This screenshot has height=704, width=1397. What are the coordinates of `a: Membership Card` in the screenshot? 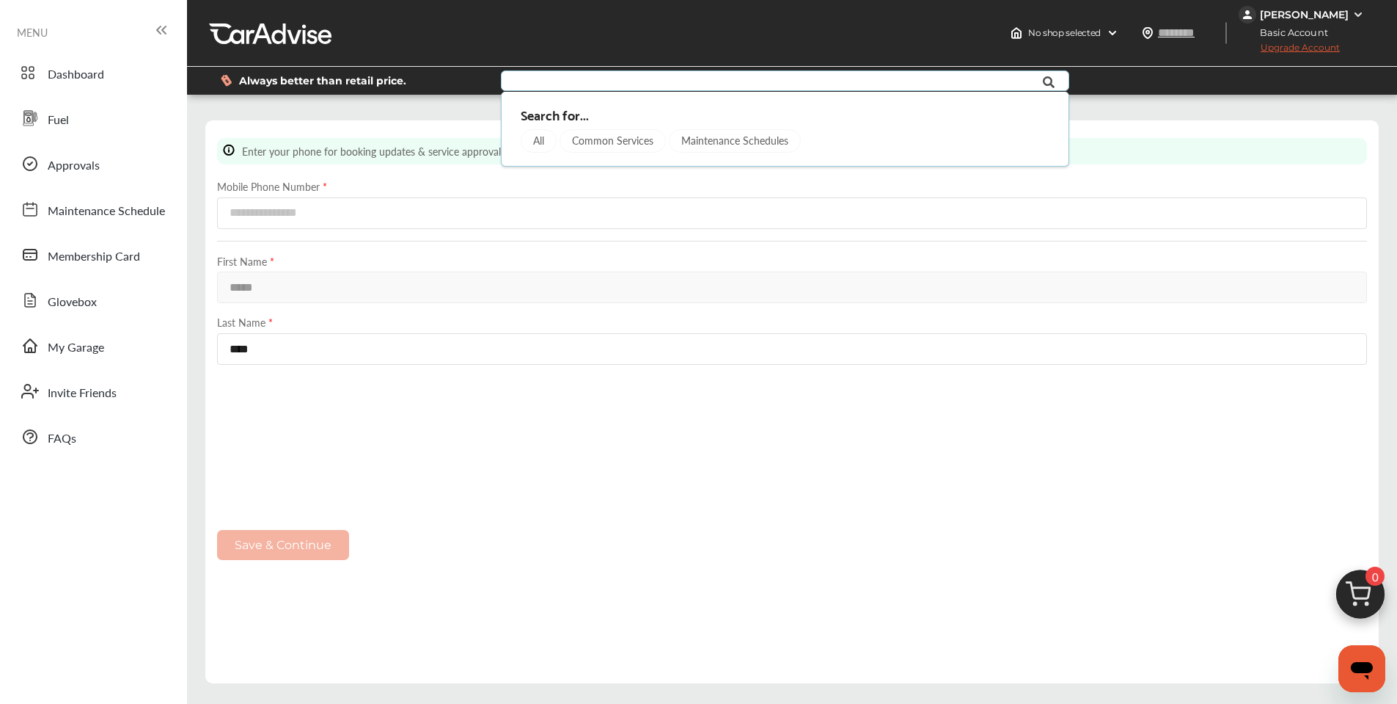 It's located at (92, 255).